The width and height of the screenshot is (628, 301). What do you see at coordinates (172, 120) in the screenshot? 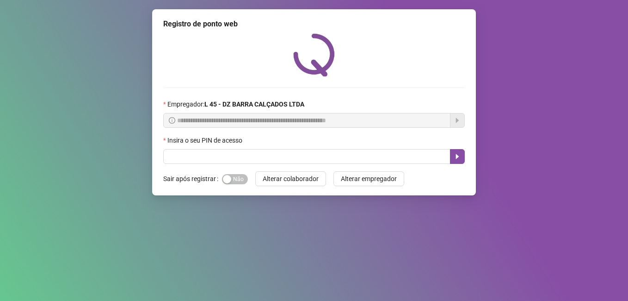
I see `span: info-circle` at bounding box center [172, 120].